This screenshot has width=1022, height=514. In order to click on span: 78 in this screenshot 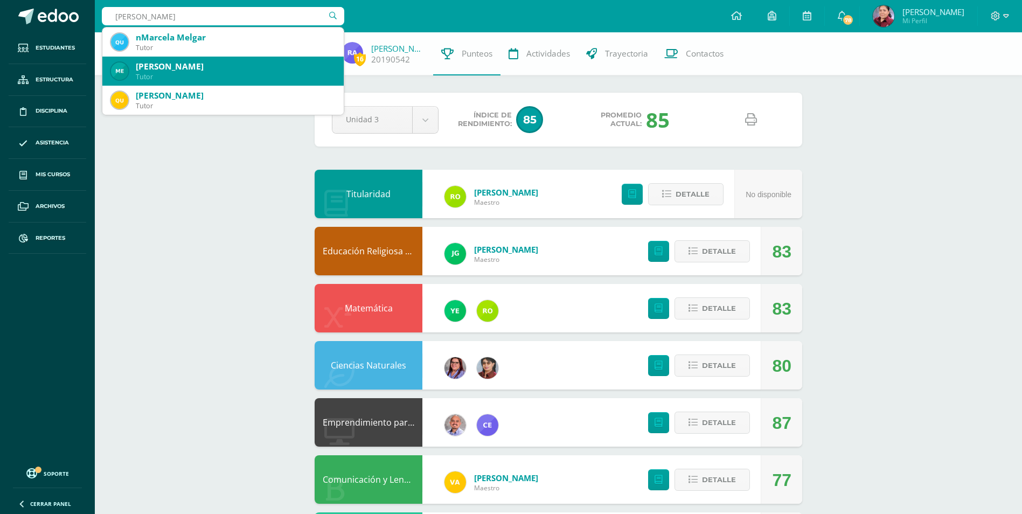, I will do `click(848, 20)`.